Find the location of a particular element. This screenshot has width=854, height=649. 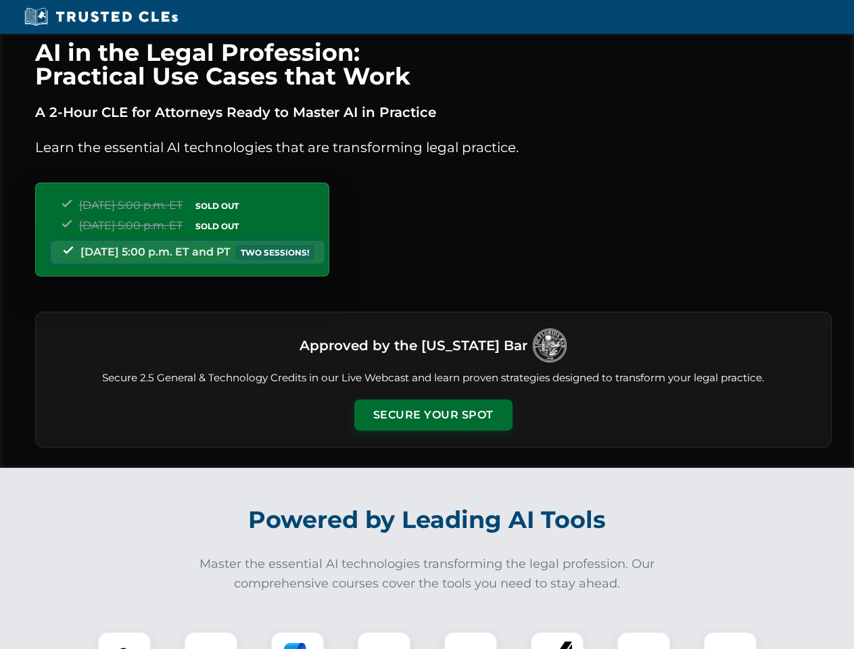

button: Secure Your Spot is located at coordinates (434, 415).